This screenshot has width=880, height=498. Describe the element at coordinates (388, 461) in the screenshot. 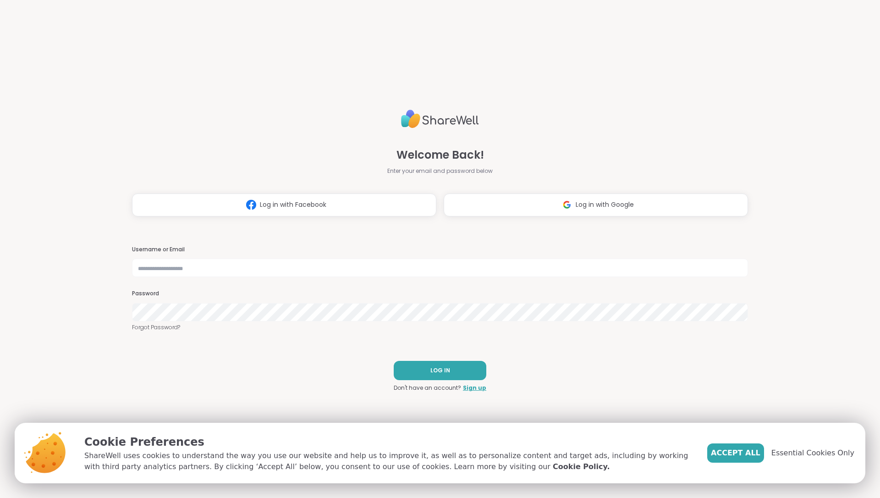

I see `p: ShareWell uses cookies to understand the way you use our website and help us to improve it, as we...` at that location.